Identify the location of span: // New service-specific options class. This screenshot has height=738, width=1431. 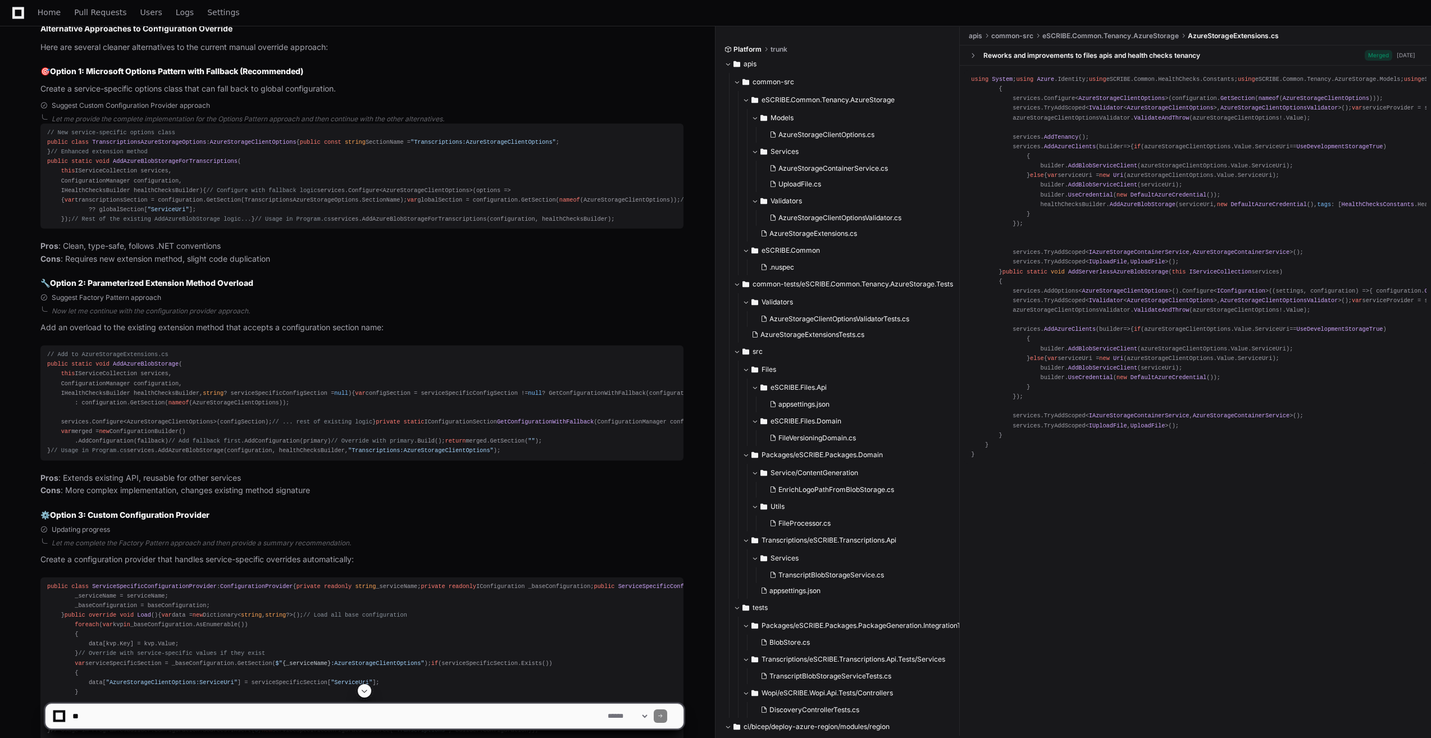
(111, 133).